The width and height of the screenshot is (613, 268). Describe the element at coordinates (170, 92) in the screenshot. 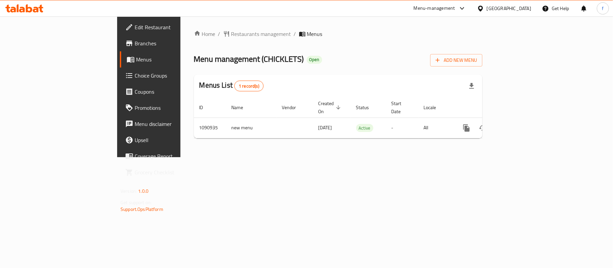

I see `a: Coupons` at that location.